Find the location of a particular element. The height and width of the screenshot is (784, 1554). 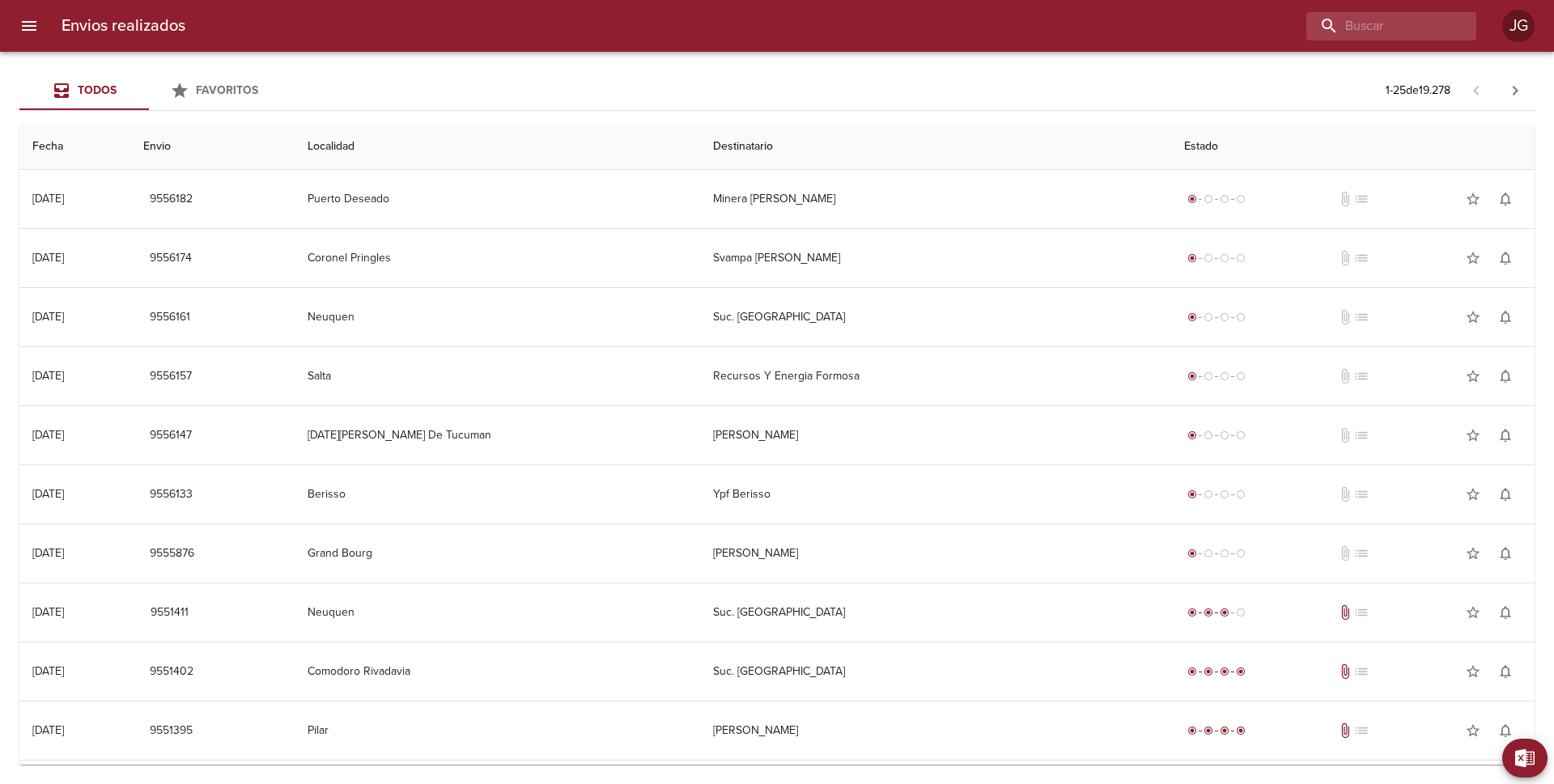

span: 9551411 is located at coordinates (170, 612).